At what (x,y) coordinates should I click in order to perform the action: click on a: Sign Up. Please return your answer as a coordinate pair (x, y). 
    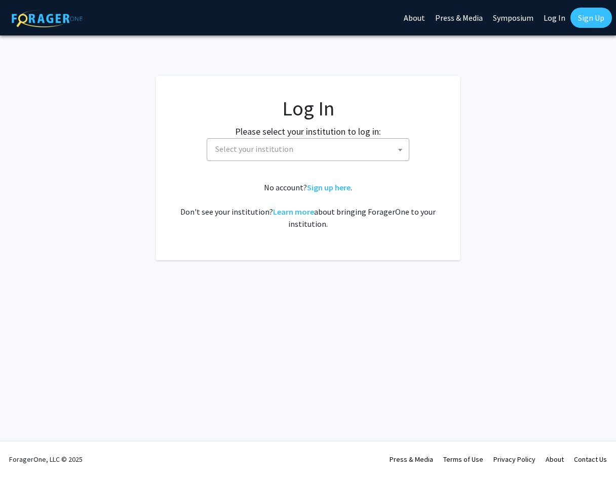
    Looking at the image, I should click on (591, 18).